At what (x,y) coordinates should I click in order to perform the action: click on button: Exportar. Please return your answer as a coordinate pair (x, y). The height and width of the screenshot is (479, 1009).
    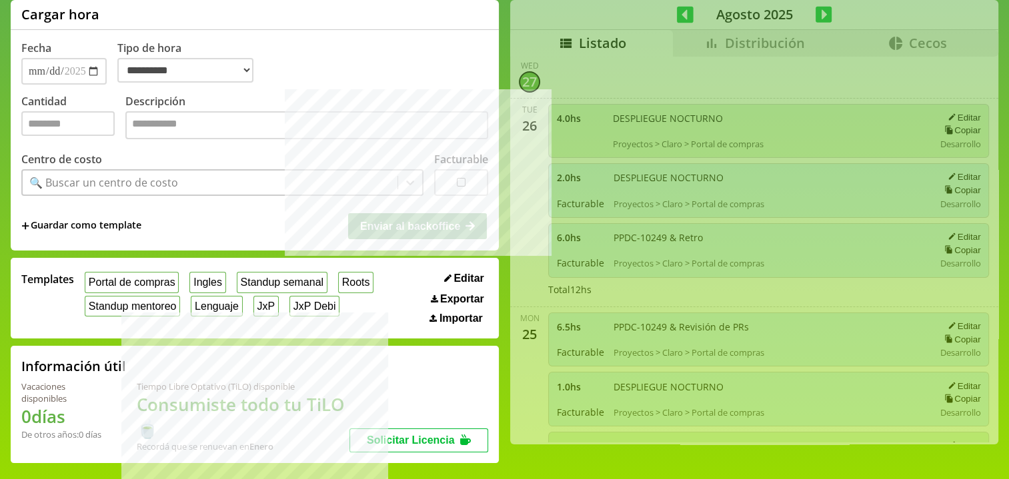
    Looking at the image, I should click on (457, 299).